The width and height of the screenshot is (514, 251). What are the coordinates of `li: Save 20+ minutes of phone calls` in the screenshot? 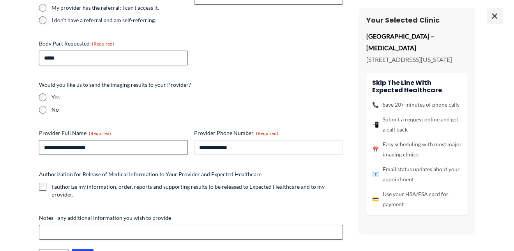 It's located at (417, 105).